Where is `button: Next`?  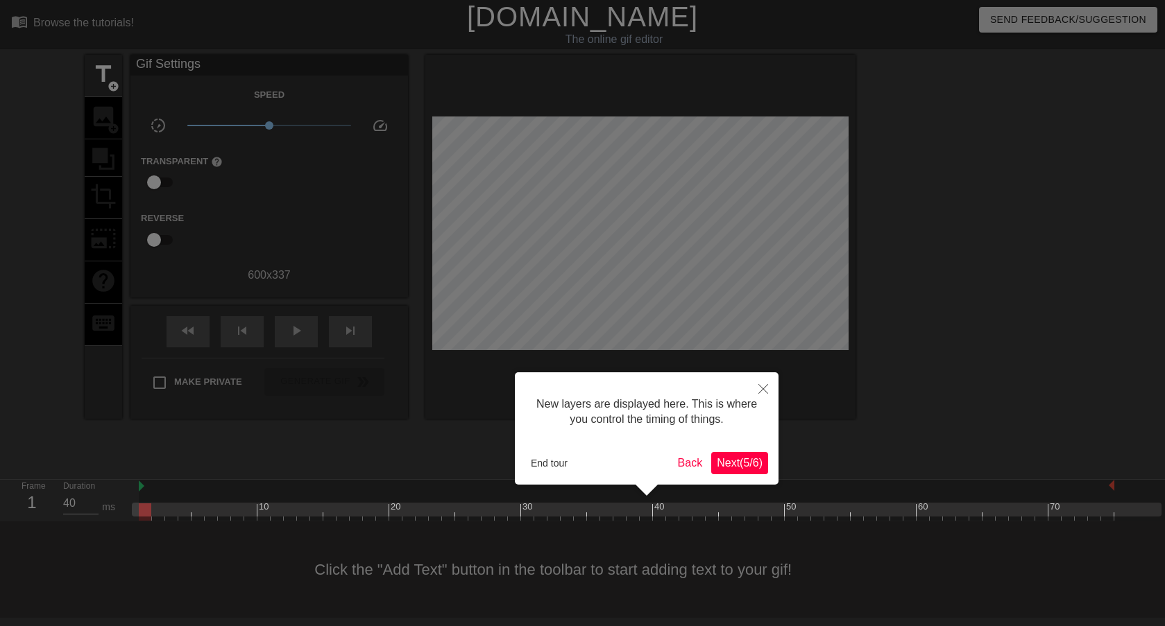
button: Next is located at coordinates (739, 463).